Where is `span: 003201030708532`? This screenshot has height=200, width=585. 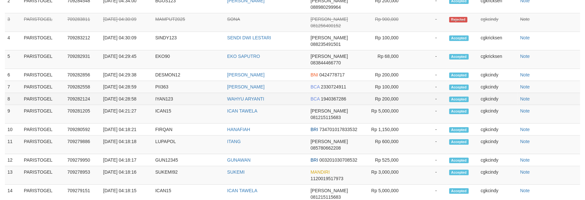 span: 003201030708532 is located at coordinates (338, 160).